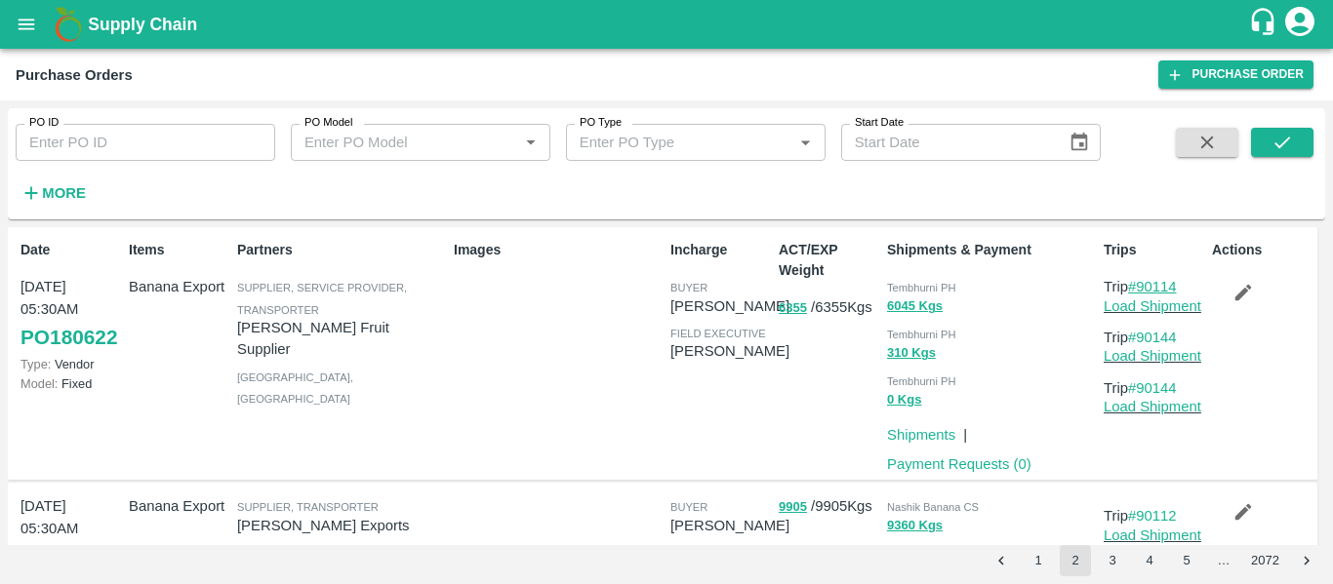 The image size is (1333, 584). What do you see at coordinates (558, 250) in the screenshot?
I see `p: Images` at bounding box center [558, 250].